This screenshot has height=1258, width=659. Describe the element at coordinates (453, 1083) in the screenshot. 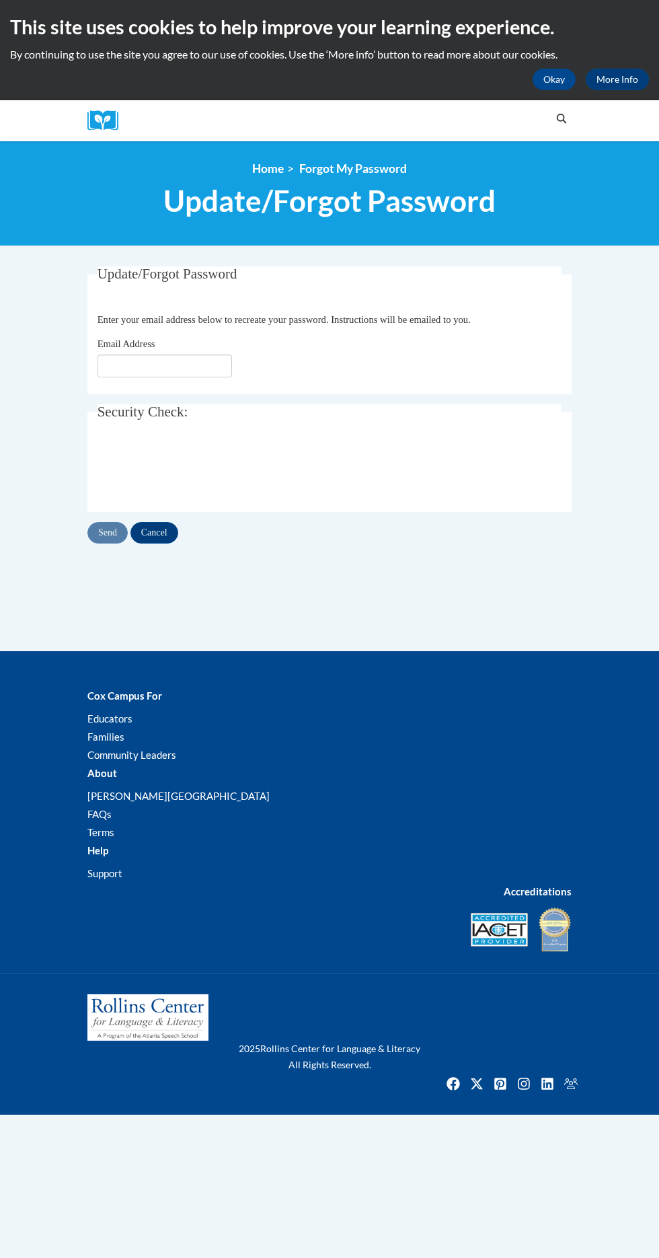

I see `img: Facebook icon` at that location.